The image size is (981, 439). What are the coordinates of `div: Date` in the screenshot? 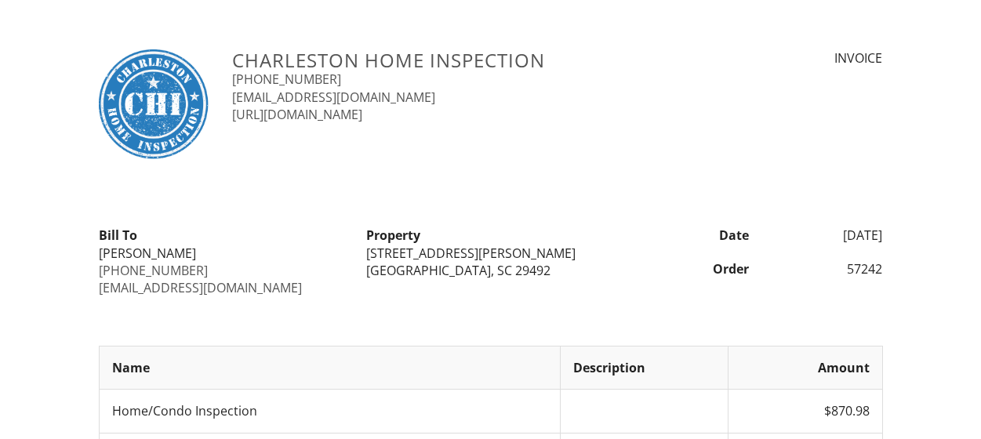 It's located at (691, 235).